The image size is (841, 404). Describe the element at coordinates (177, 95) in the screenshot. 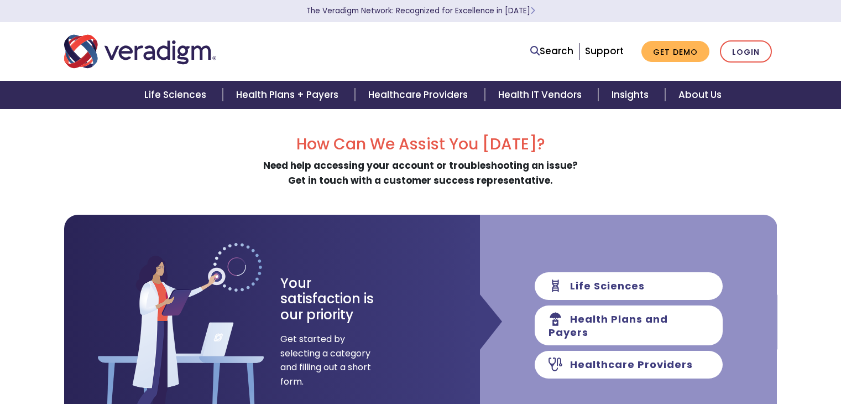

I see `a: Life Sciences` at that location.